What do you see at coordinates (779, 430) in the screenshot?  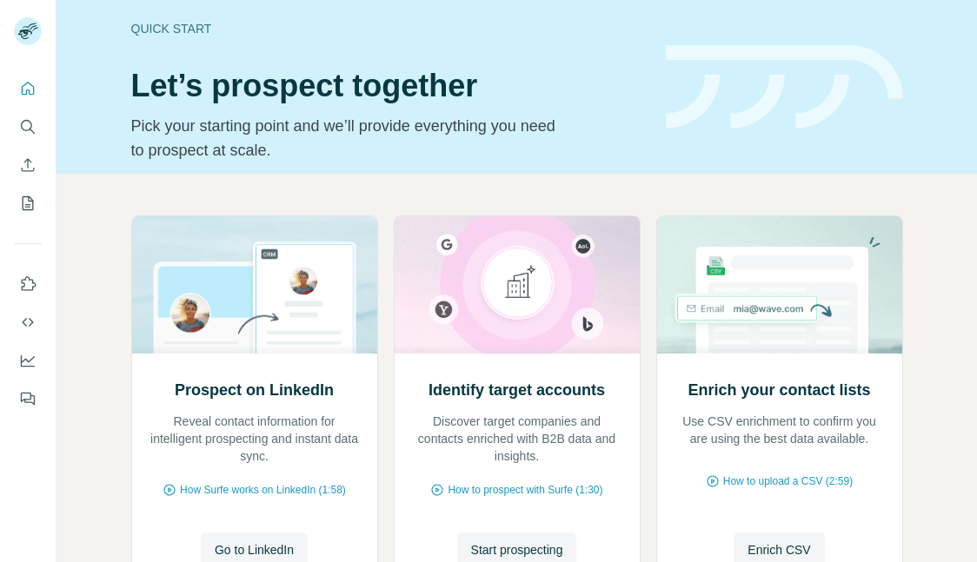 I see `p: Use CSV enrichment to confirm you are using the best data available.` at bounding box center [779, 430].